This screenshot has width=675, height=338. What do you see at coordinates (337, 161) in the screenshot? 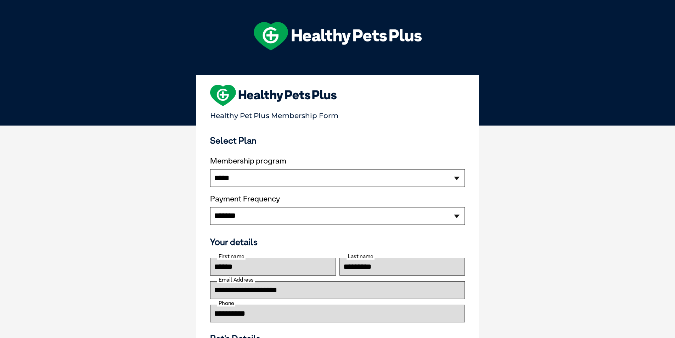
I see `label: Membership program` at bounding box center [337, 161].